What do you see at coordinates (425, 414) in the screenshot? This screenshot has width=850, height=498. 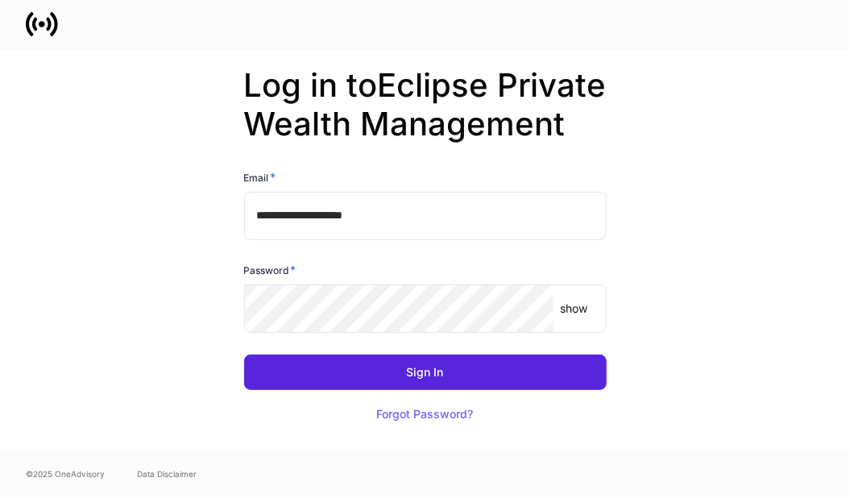 I see `div: Forgot Password?` at bounding box center [425, 414].